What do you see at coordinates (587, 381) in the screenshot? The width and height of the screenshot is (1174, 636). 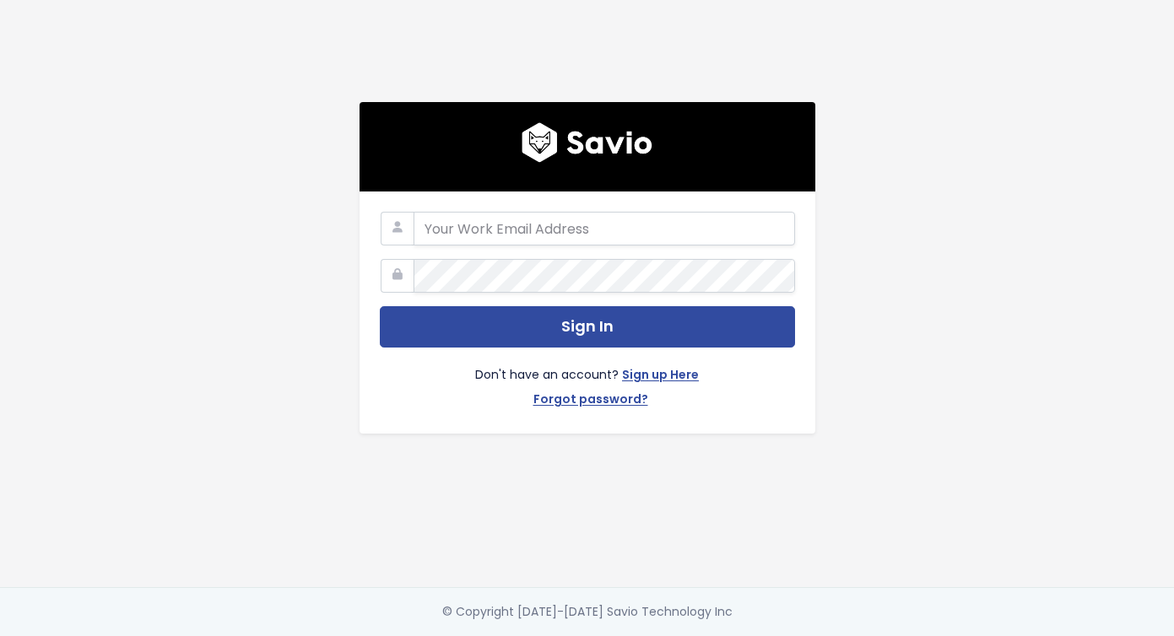 I see `div: Don't have an account?` at bounding box center [587, 381].